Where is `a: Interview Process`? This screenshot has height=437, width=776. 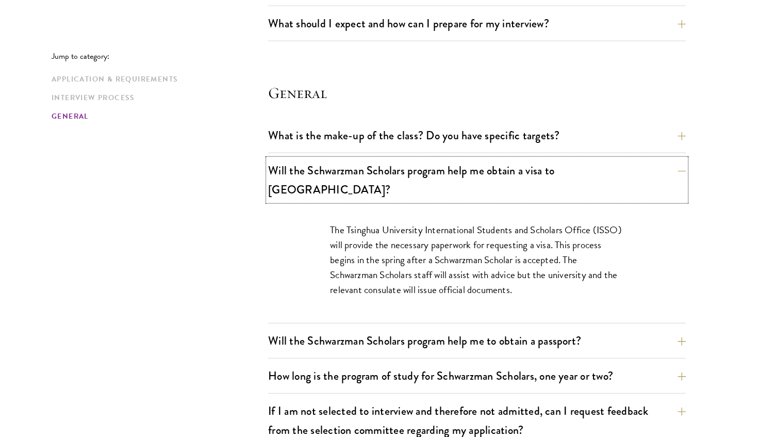 a: Interview Process is located at coordinates (157, 97).